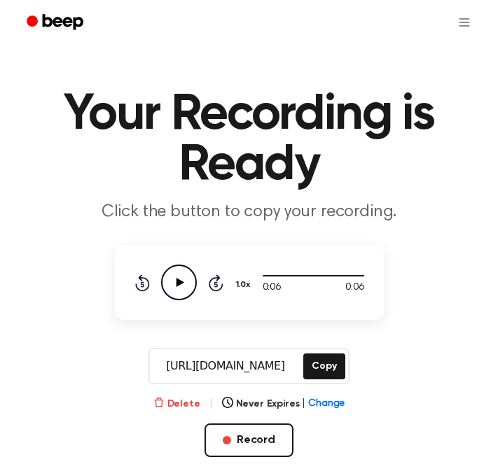 This screenshot has width=498, height=471. Describe the element at coordinates (248, 212) in the screenshot. I see `p: Click the button to copy your recording.` at that location.